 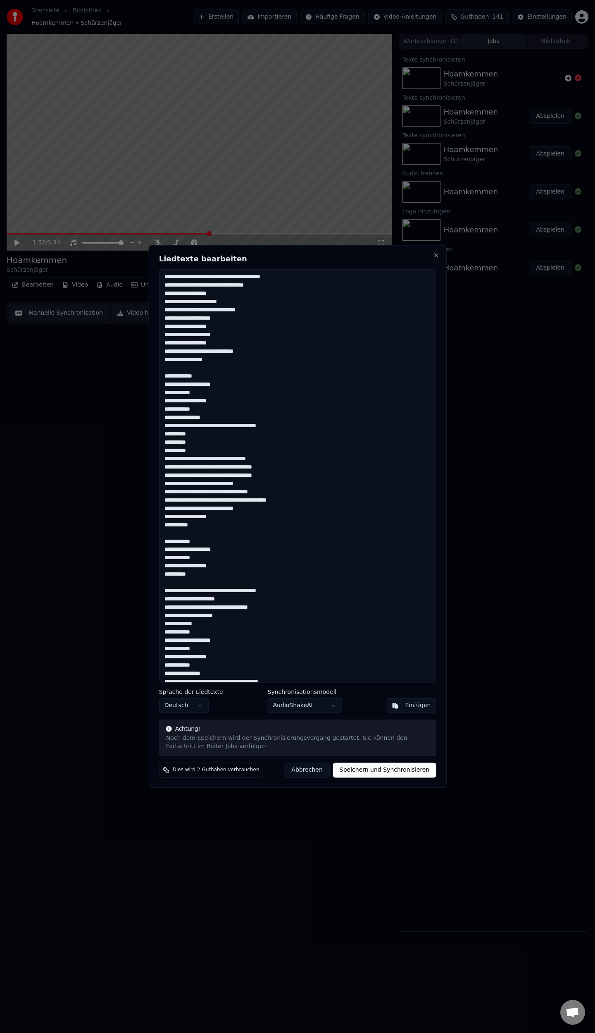 I want to click on h2: Liedtexte bearbeiten, so click(x=298, y=259).